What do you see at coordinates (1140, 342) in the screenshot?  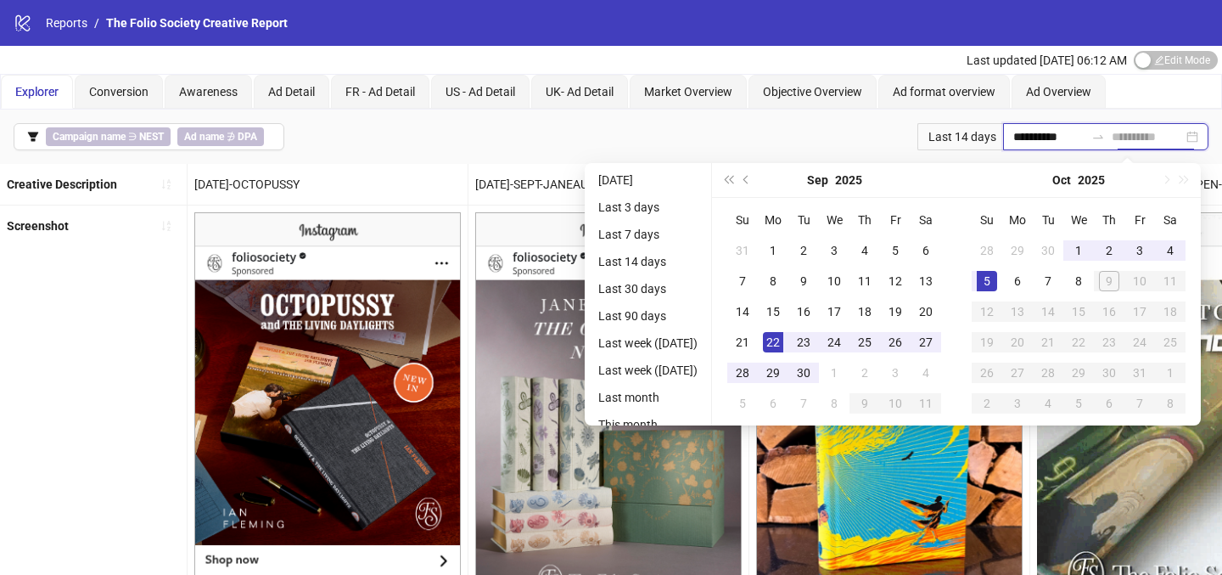 I see `div: 24` at bounding box center [1140, 342].